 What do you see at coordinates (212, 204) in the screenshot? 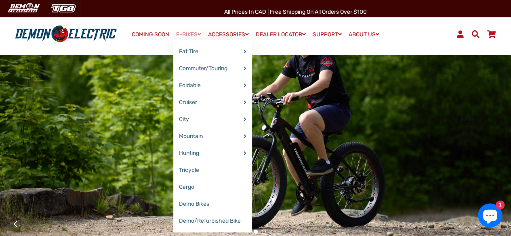
I see `a: Demo Bikes` at bounding box center [212, 204].